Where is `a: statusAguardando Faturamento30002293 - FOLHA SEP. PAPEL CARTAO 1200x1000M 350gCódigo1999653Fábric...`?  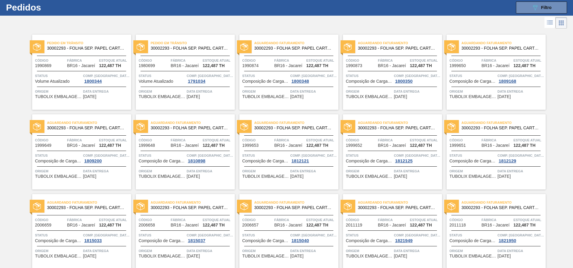 a: statusAguardando Faturamento30002293 - FOLHA SEP. PAPEL CARTAO 1200x1000M 350gCódigo1999653Fábric... is located at coordinates (286, 152).